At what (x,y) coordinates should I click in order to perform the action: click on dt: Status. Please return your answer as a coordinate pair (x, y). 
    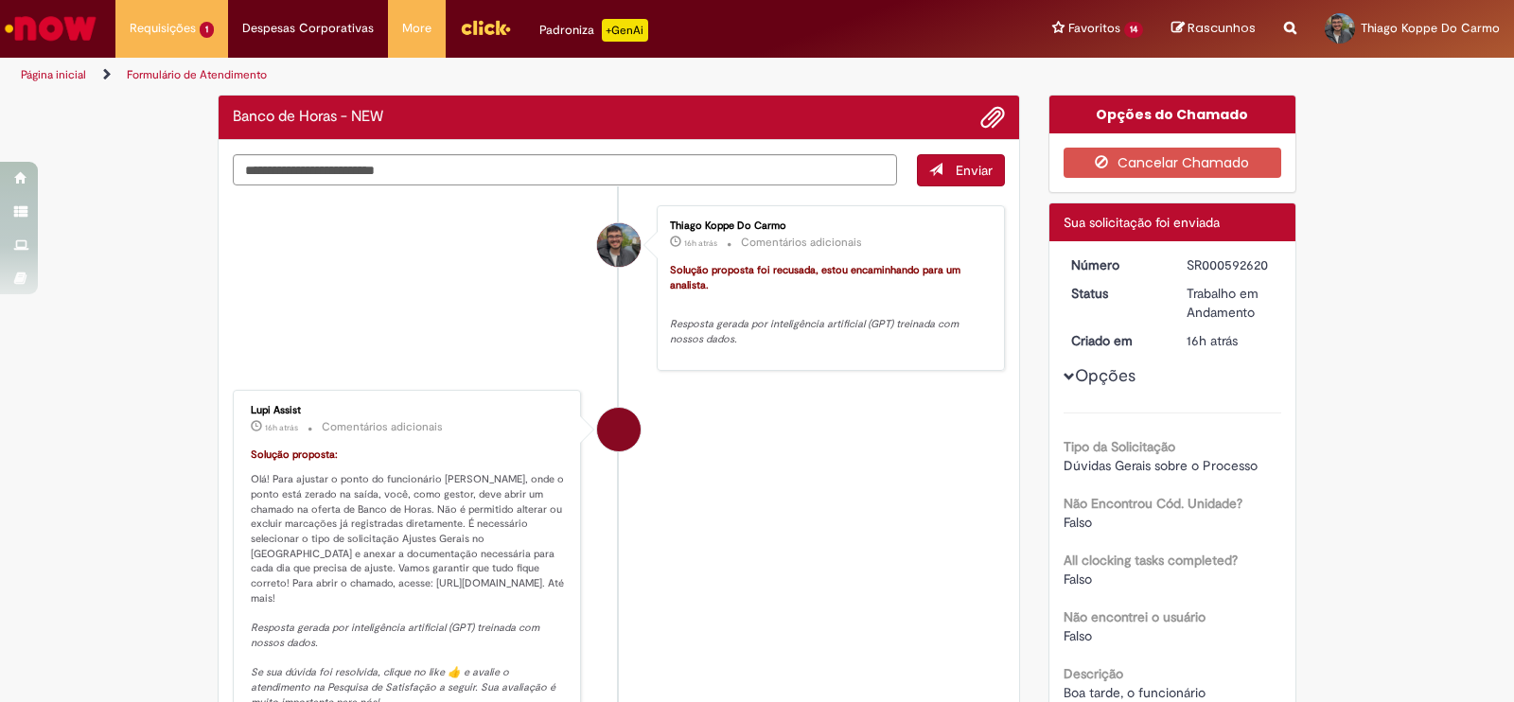
    Looking at the image, I should click on (1115, 293).